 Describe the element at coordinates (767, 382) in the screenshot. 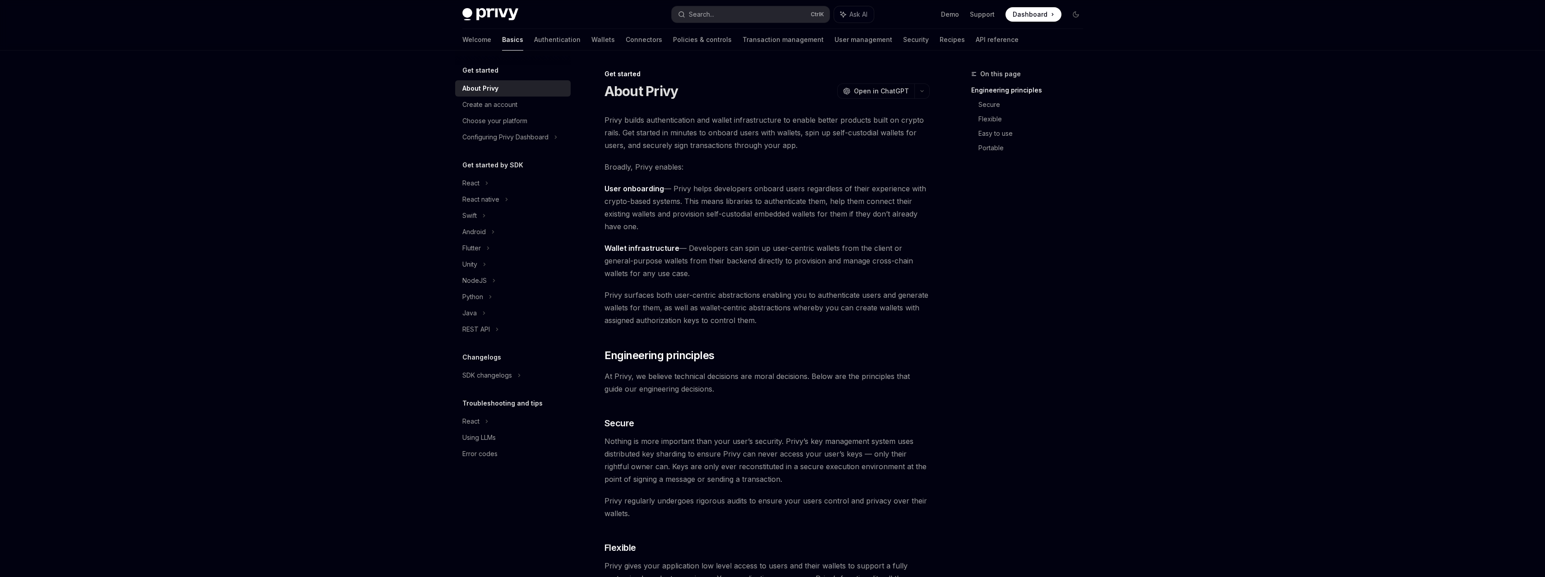

I see `span: At Privy, we believe technical decisions are moral decisions. Below are the principles that guide...` at that location.